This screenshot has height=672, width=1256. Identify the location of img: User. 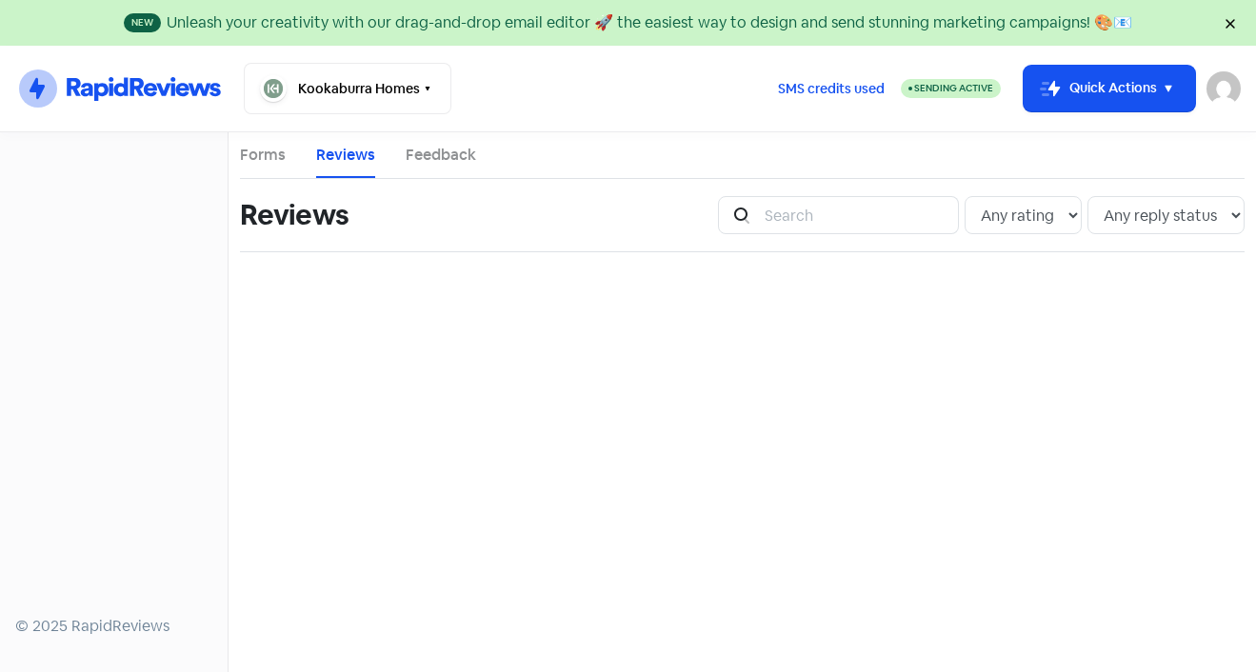
(1223, 89).